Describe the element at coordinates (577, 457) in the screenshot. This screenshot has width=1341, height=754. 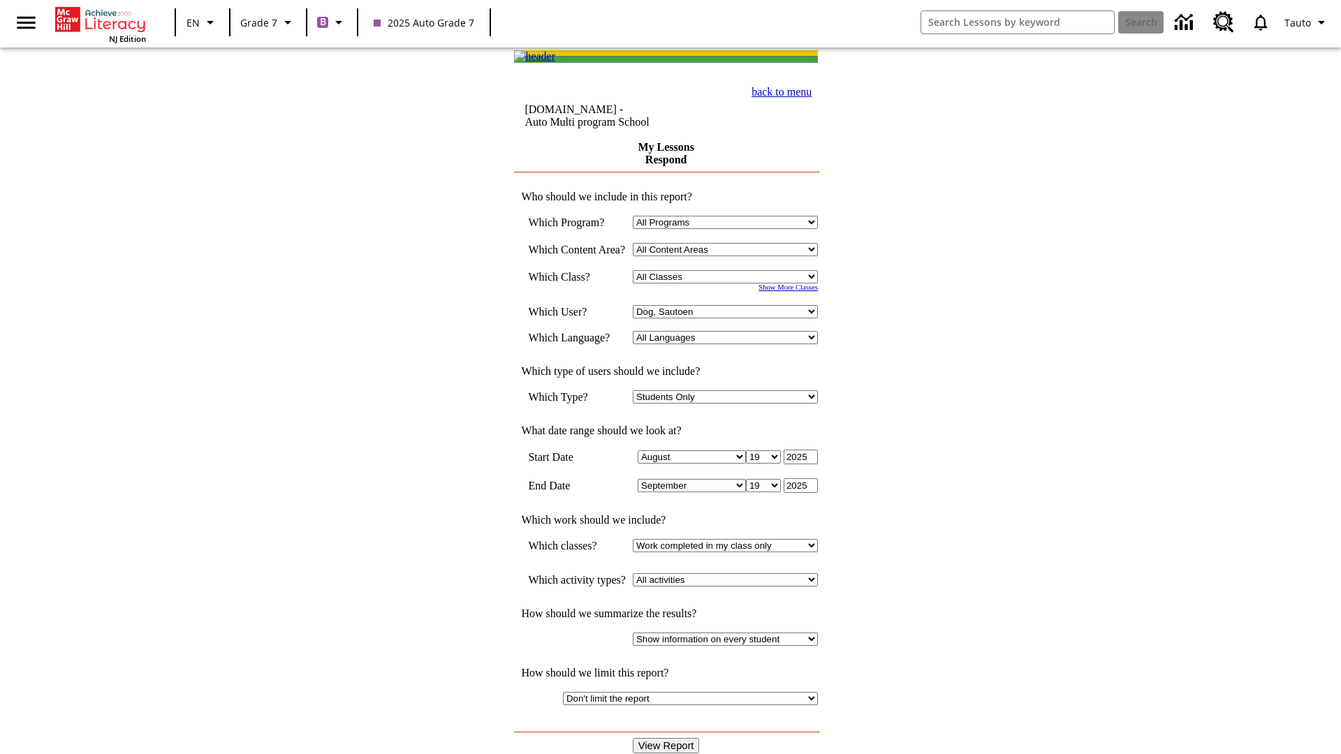
I see `td: Start Date` at that location.